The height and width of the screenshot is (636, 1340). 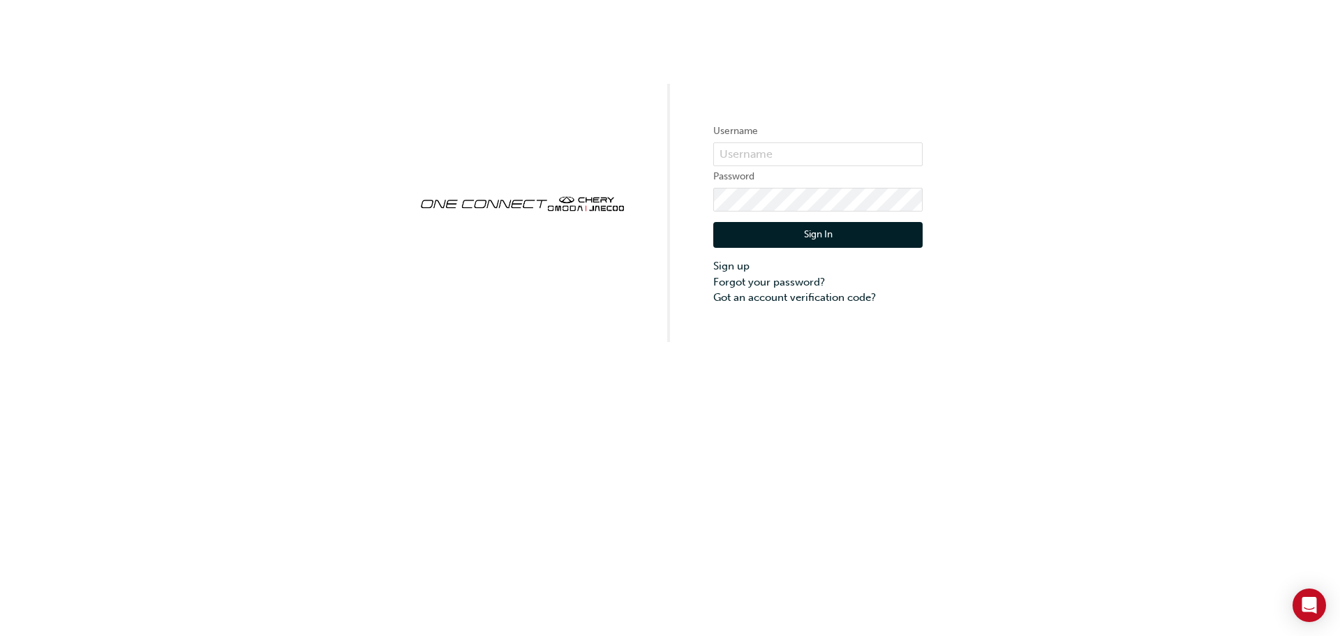 I want to click on label: Password, so click(x=818, y=177).